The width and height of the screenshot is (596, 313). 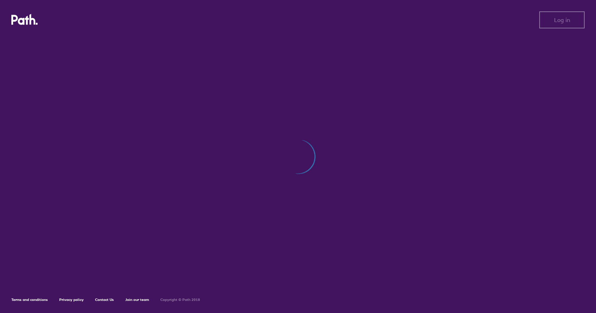 What do you see at coordinates (562, 20) in the screenshot?
I see `button: Log in` at bounding box center [562, 20].